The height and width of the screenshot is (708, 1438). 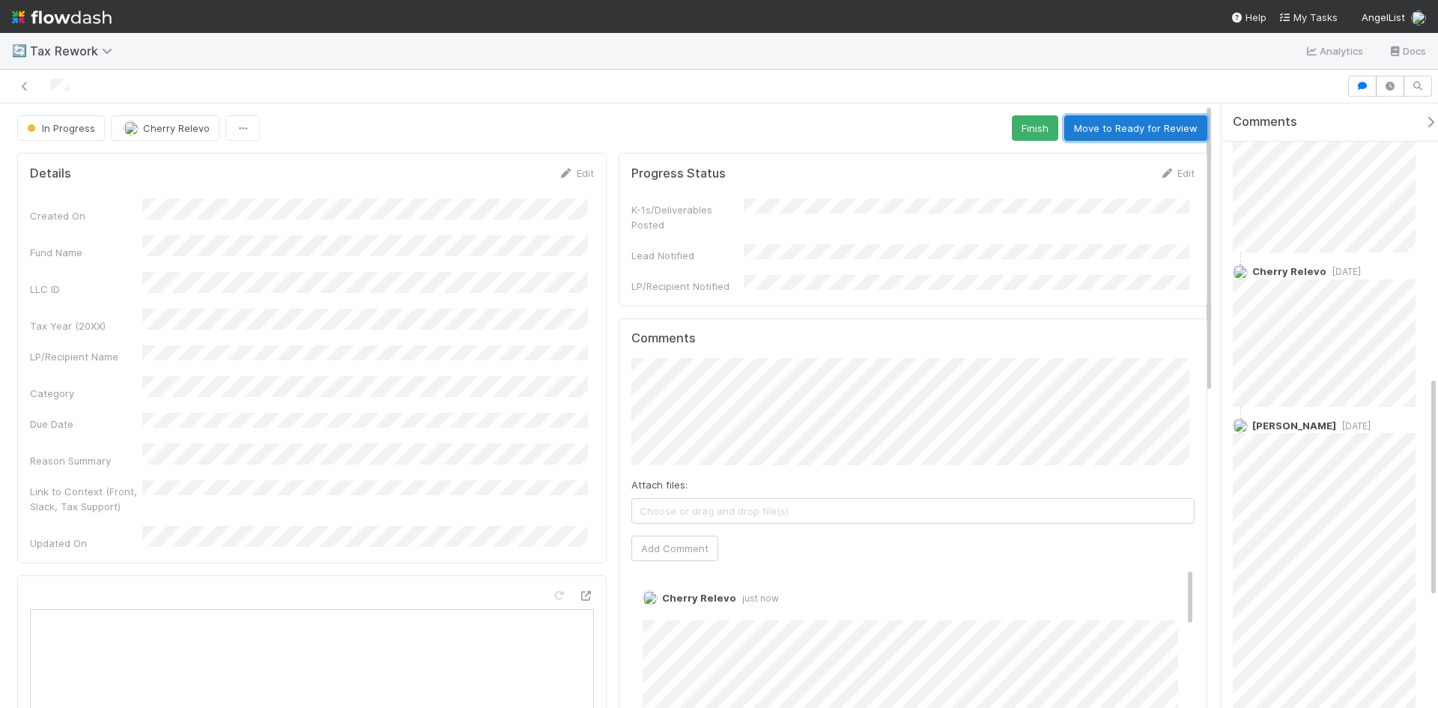 I want to click on h5: Comments, so click(x=913, y=339).